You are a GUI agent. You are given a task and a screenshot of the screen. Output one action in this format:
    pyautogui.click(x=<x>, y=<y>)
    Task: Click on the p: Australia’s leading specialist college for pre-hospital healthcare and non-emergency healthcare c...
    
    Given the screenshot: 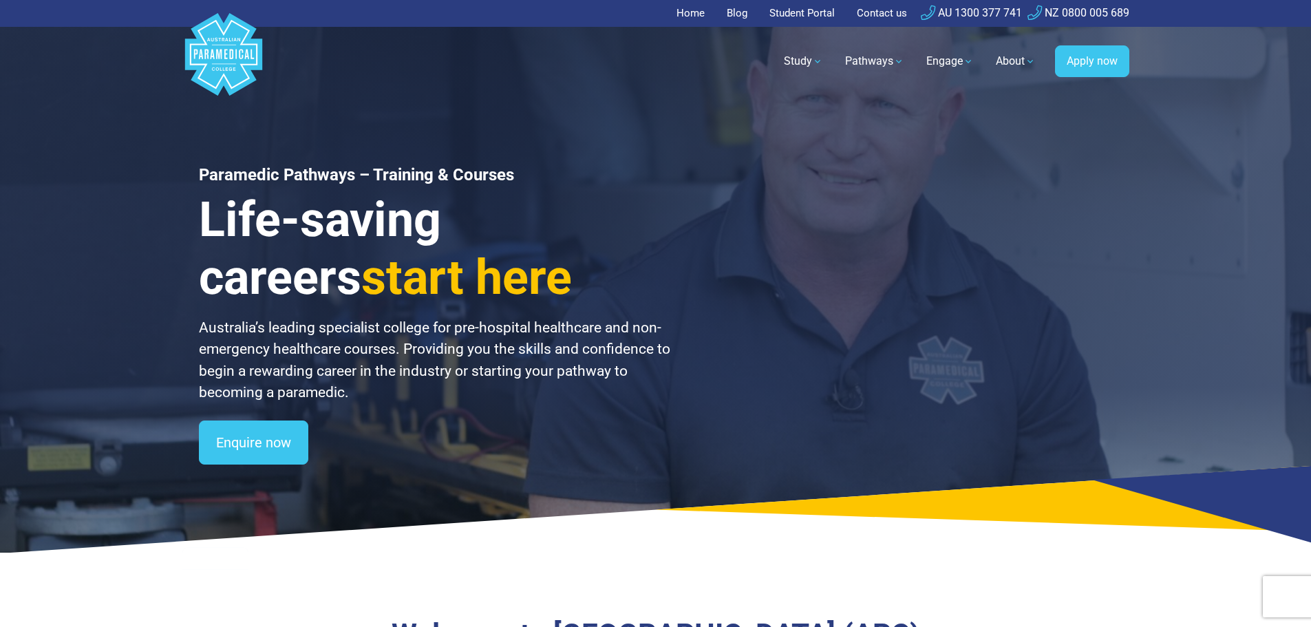 What is the action you would take?
    pyautogui.click(x=436, y=361)
    